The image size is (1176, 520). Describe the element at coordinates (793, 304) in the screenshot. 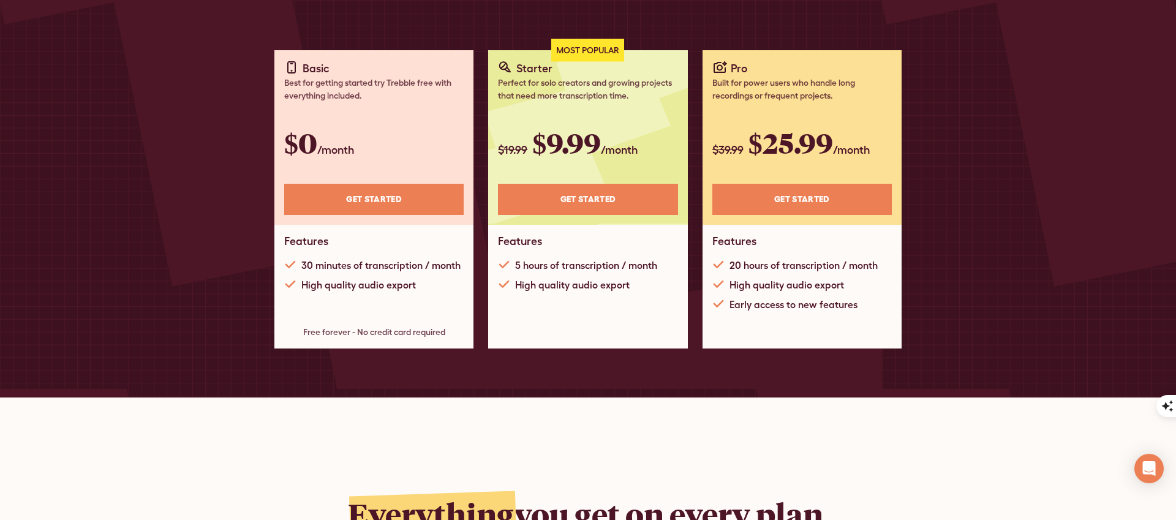

I see `div: Early access to new features` at that location.